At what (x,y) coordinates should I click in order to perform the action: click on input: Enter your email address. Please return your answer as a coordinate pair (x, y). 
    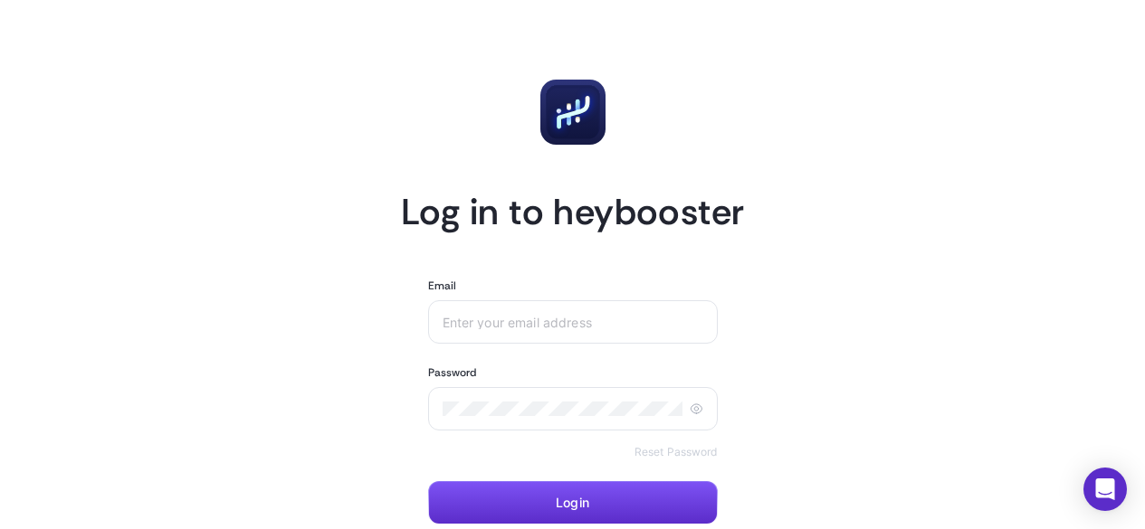
    Looking at the image, I should click on (573, 322).